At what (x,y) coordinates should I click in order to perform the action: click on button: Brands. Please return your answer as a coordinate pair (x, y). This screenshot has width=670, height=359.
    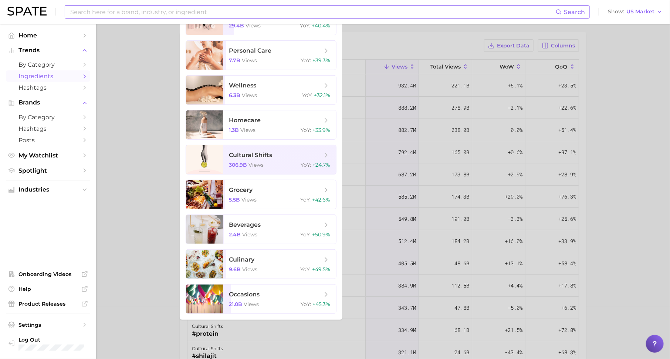
    Looking at the image, I should click on (48, 102).